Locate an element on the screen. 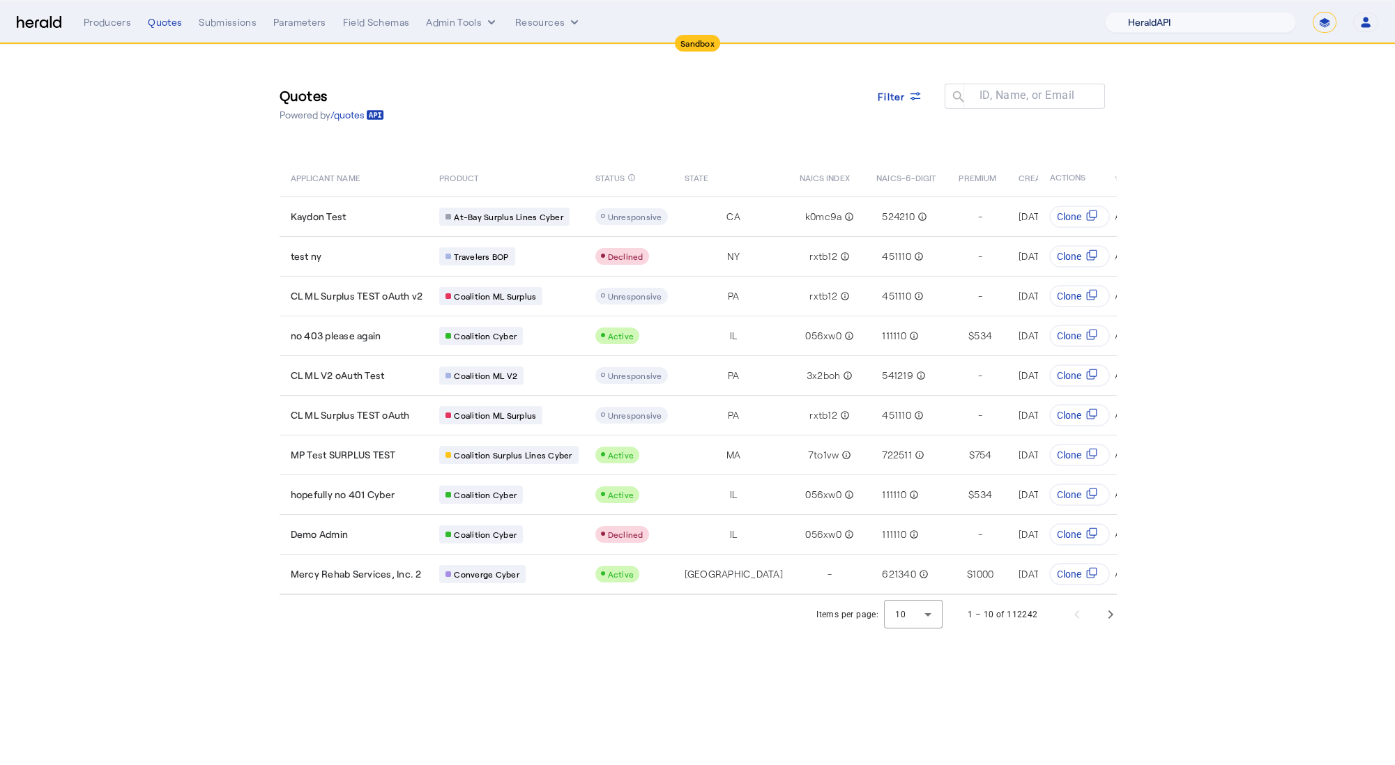  span: NY is located at coordinates (733, 256).